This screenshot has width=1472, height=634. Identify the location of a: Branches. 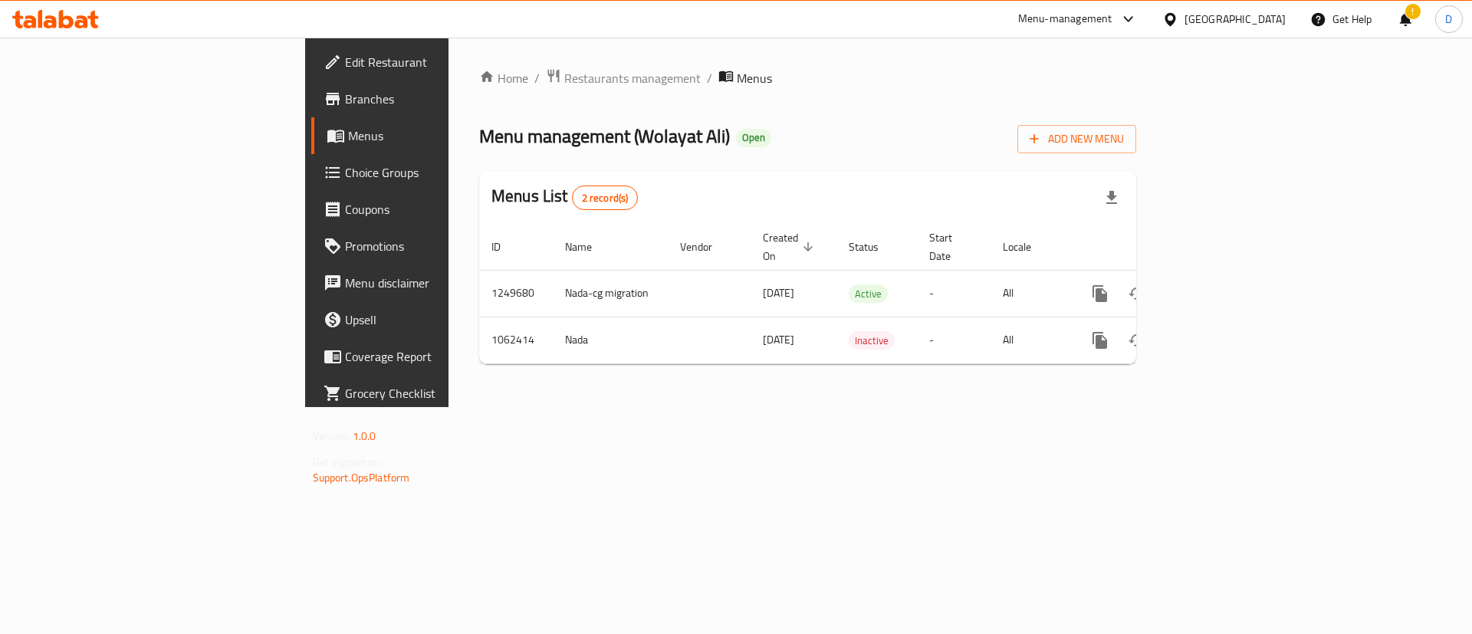
(431, 99).